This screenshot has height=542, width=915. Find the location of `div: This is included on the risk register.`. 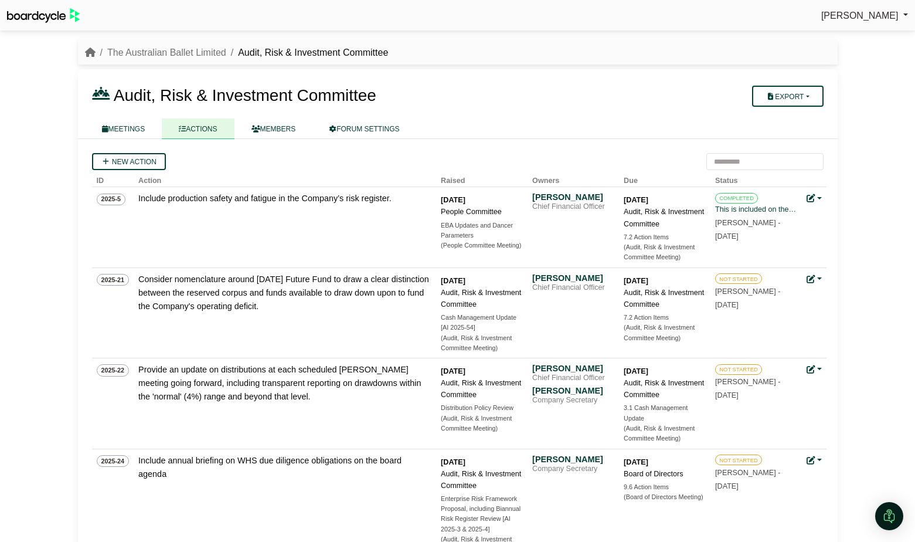

div: This is included on the risk register. is located at coordinates (756, 209).